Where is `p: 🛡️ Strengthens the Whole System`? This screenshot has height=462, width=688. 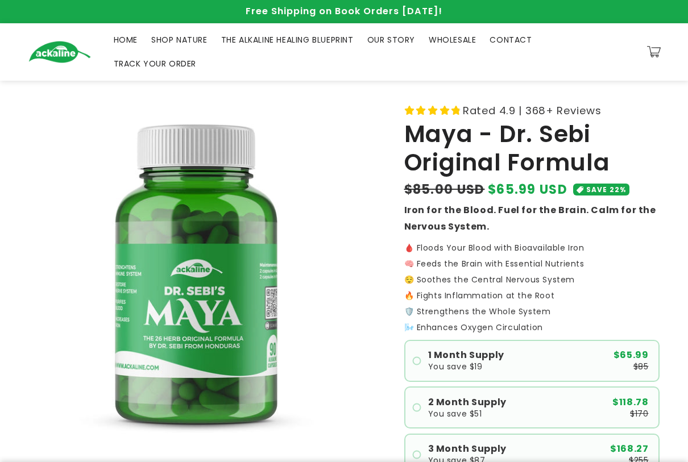
p: 🛡️ Strengthens the Whole System is located at coordinates (532, 312).